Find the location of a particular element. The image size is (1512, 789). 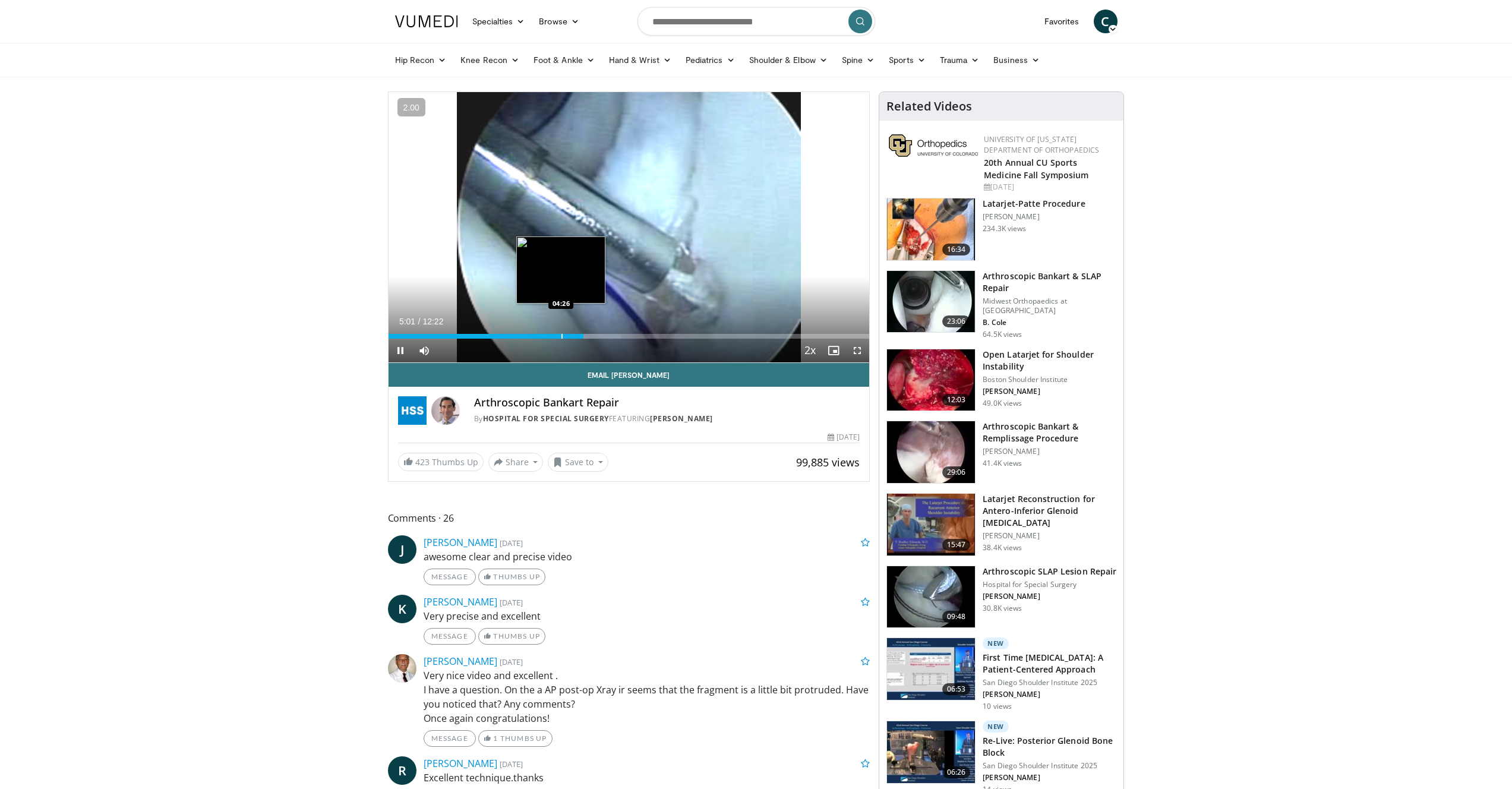

button: Mute is located at coordinates (424, 351).